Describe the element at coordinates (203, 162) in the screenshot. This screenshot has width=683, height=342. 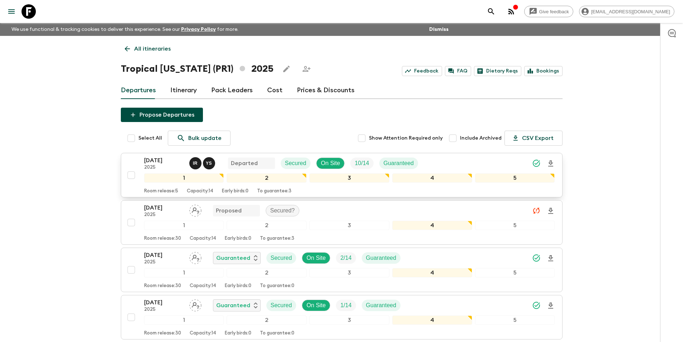
I see `span: Isabel Rosario, Yinamalia Suarez` at that location.